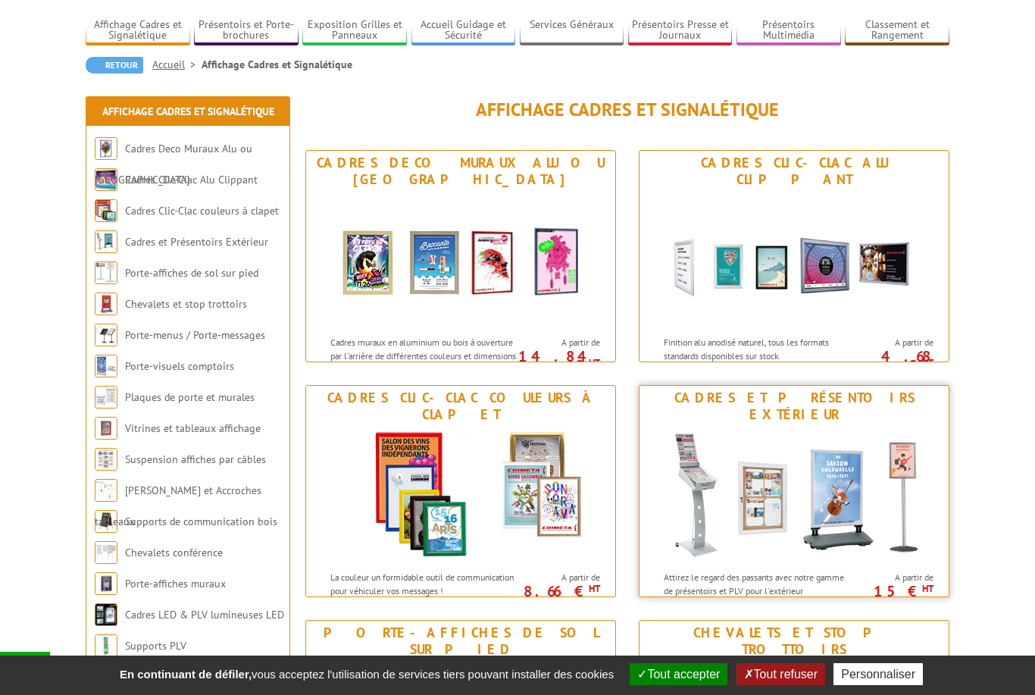  What do you see at coordinates (678, 673) in the screenshot?
I see `button: Tout accepter` at bounding box center [678, 673].